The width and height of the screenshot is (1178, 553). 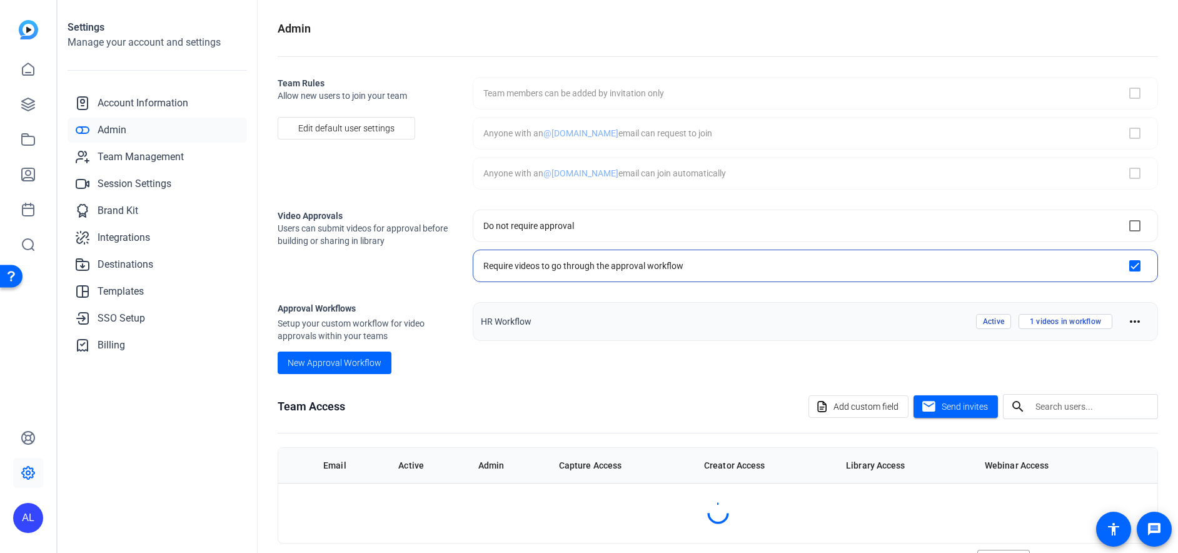 What do you see at coordinates (528, 226) in the screenshot?
I see `div: Do not require approval` at bounding box center [528, 226].